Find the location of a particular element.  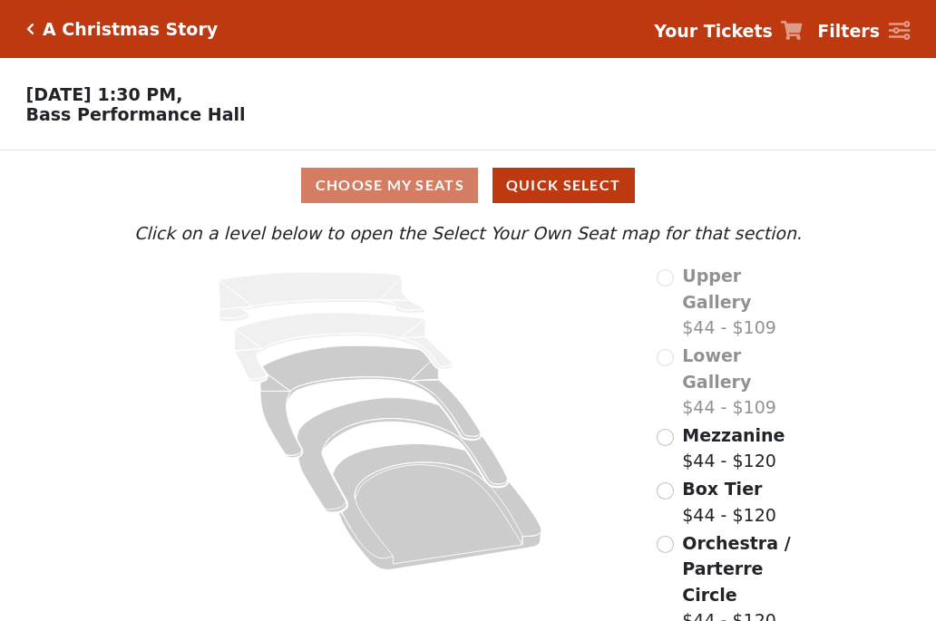

path: Lower Gallery - Seats Available: 0 is located at coordinates (344, 347).